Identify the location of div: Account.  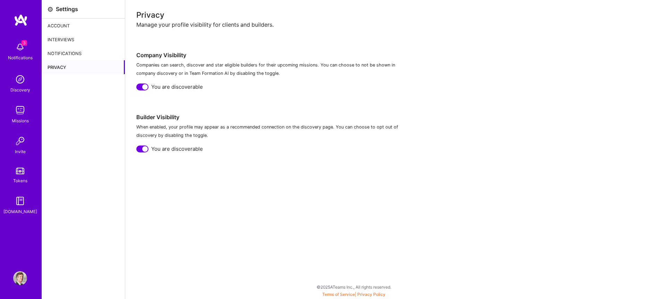
(83, 26).